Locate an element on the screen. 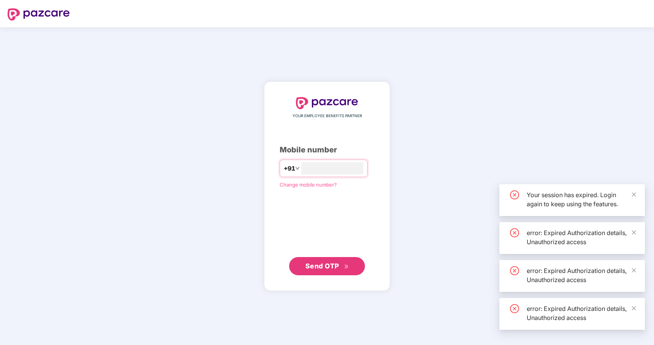 This screenshot has width=654, height=345. span: down is located at coordinates (297, 168).